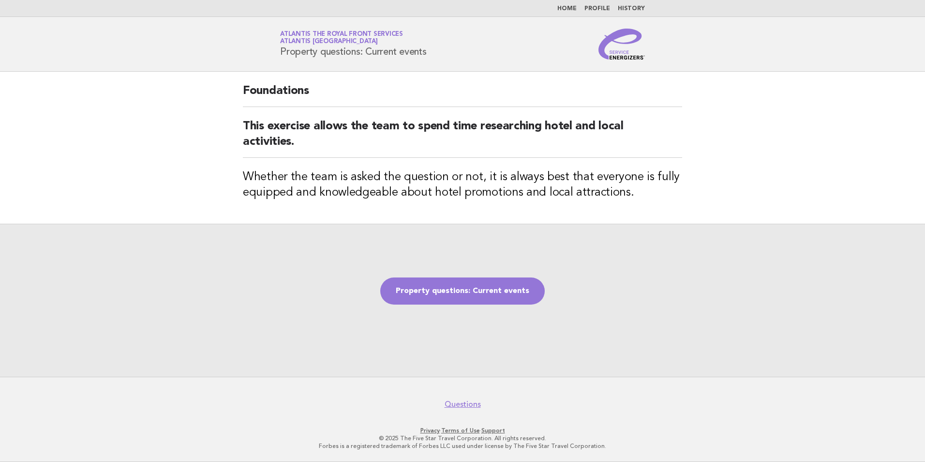 This screenshot has width=925, height=462. I want to click on h3: Whether the team is asked the question or not, it is always best that everyone is fully equipped ..., so click(463, 185).